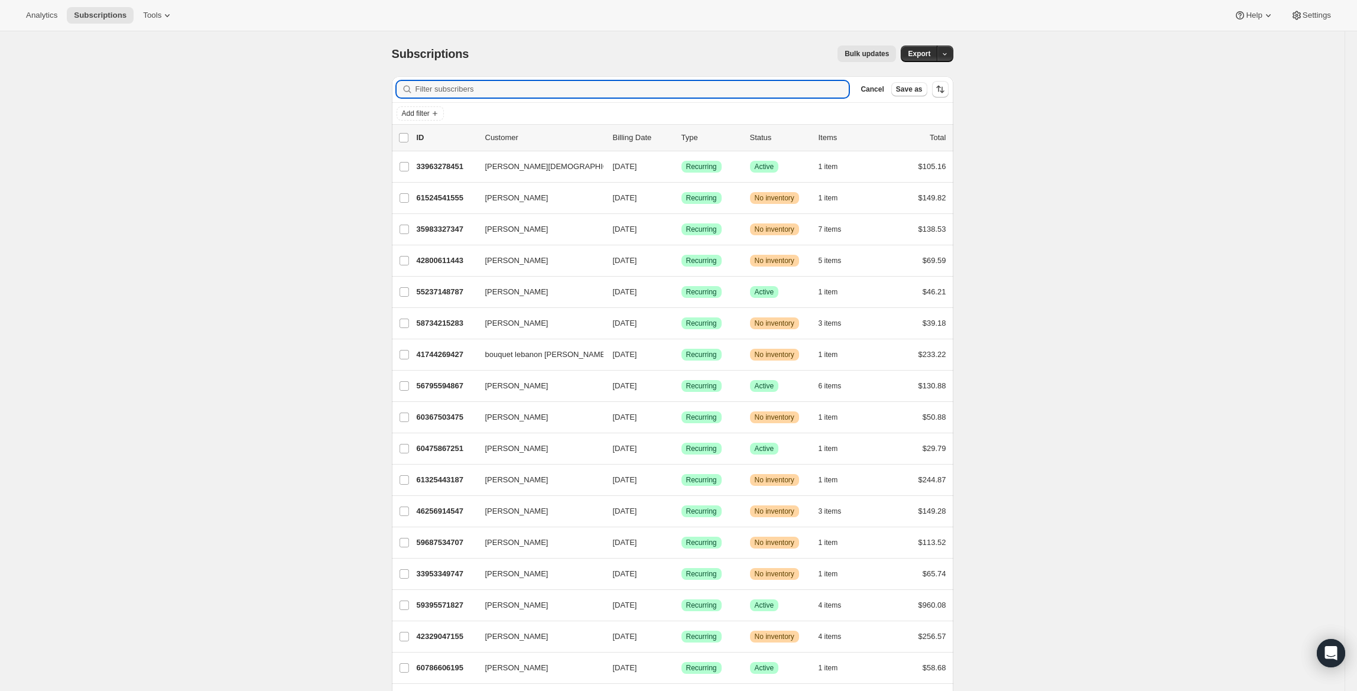 This screenshot has width=1357, height=691. I want to click on button: Subscriptions, so click(100, 15).